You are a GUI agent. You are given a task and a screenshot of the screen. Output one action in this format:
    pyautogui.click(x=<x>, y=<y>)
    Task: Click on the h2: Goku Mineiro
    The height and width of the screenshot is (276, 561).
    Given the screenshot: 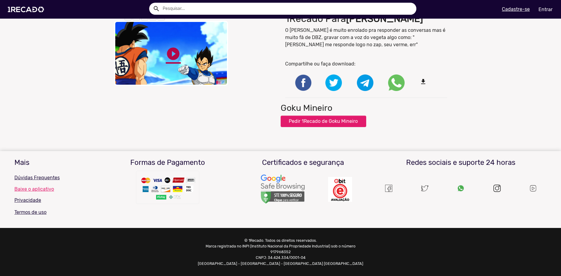 What is the action you would take?
    pyautogui.click(x=306, y=108)
    